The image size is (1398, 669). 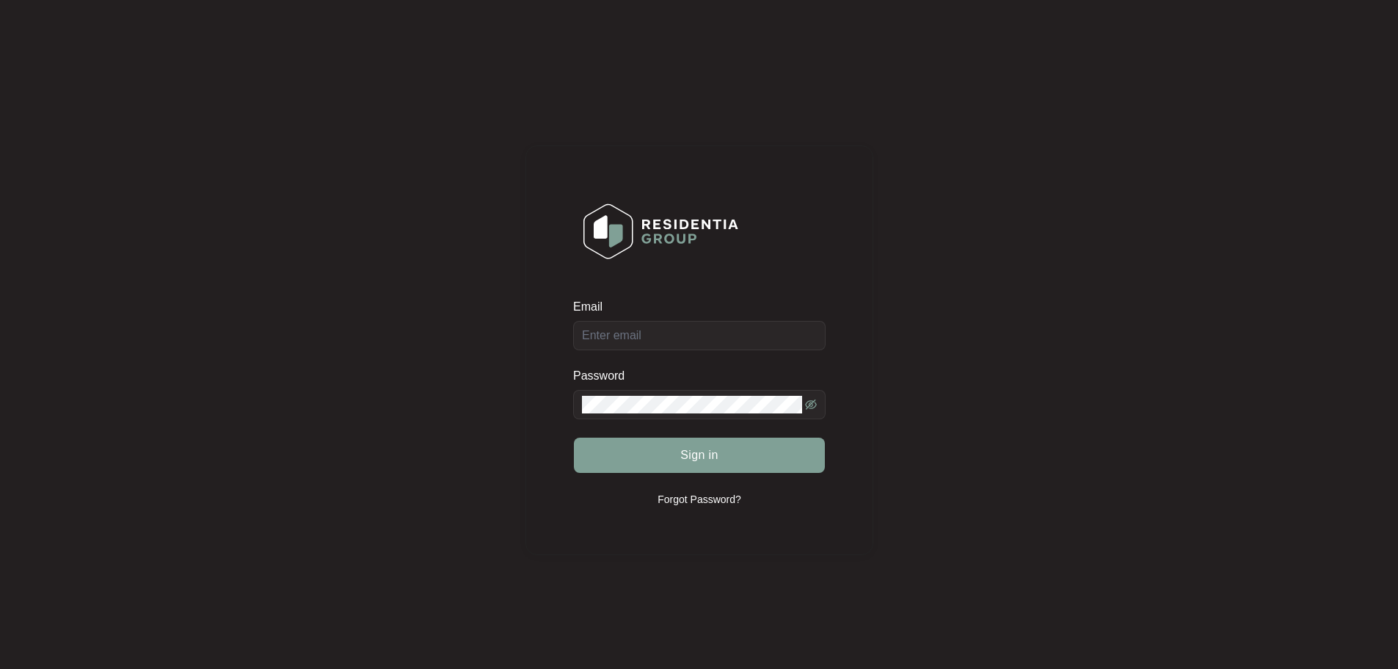 I want to click on span: Sign in, so click(x=699, y=455).